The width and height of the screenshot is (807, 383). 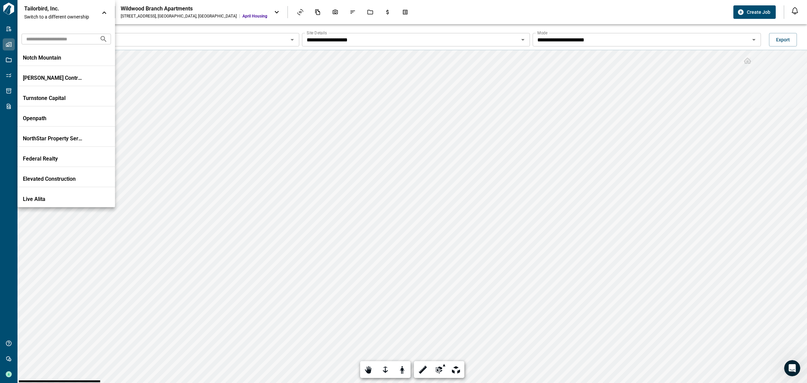 What do you see at coordinates (53, 199) in the screenshot?
I see `p: Live Alita` at bounding box center [53, 199].